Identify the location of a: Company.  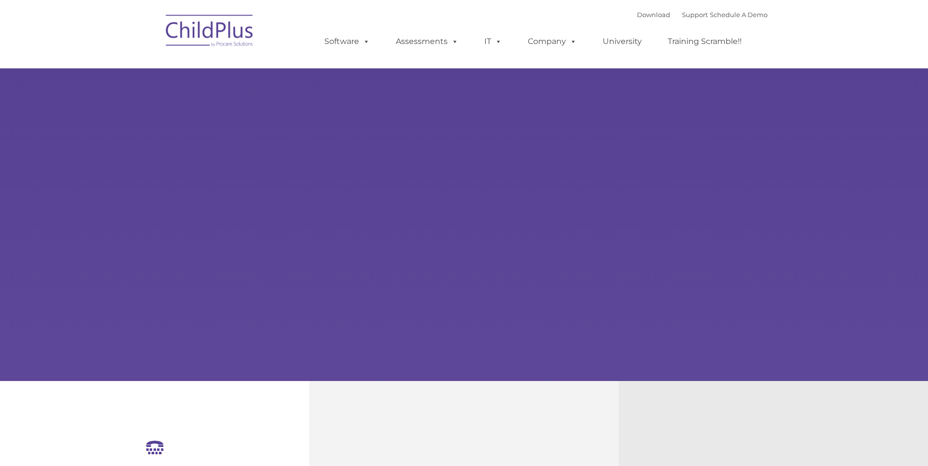
(552, 42).